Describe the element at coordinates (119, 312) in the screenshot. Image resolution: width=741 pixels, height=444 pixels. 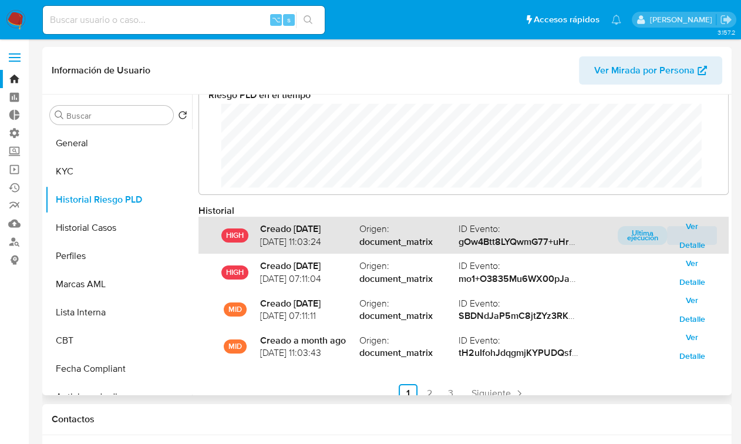
I see `button: Lista Interna` at that location.